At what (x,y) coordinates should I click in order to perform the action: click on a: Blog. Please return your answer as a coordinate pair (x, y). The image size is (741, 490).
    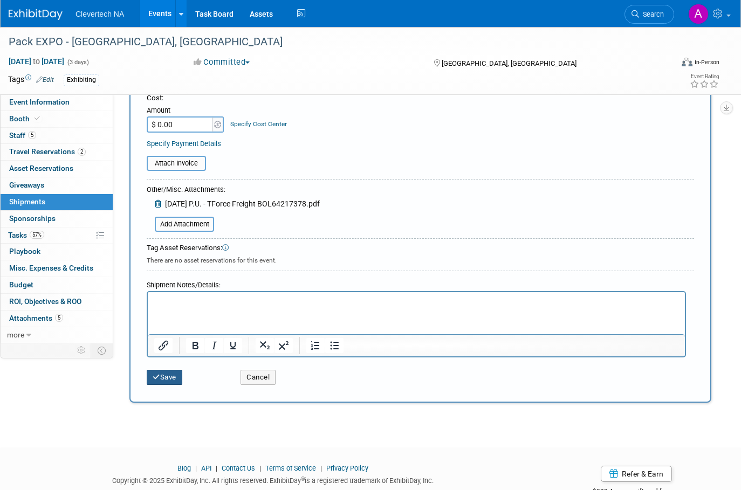
    Looking at the image, I should click on (184, 468).